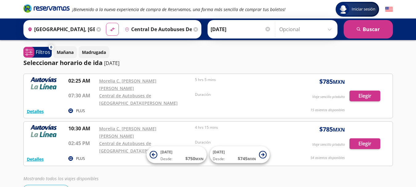 The image size is (416, 187). Describe the element at coordinates (306, 29) in the screenshot. I see `input: Opcional` at that location.